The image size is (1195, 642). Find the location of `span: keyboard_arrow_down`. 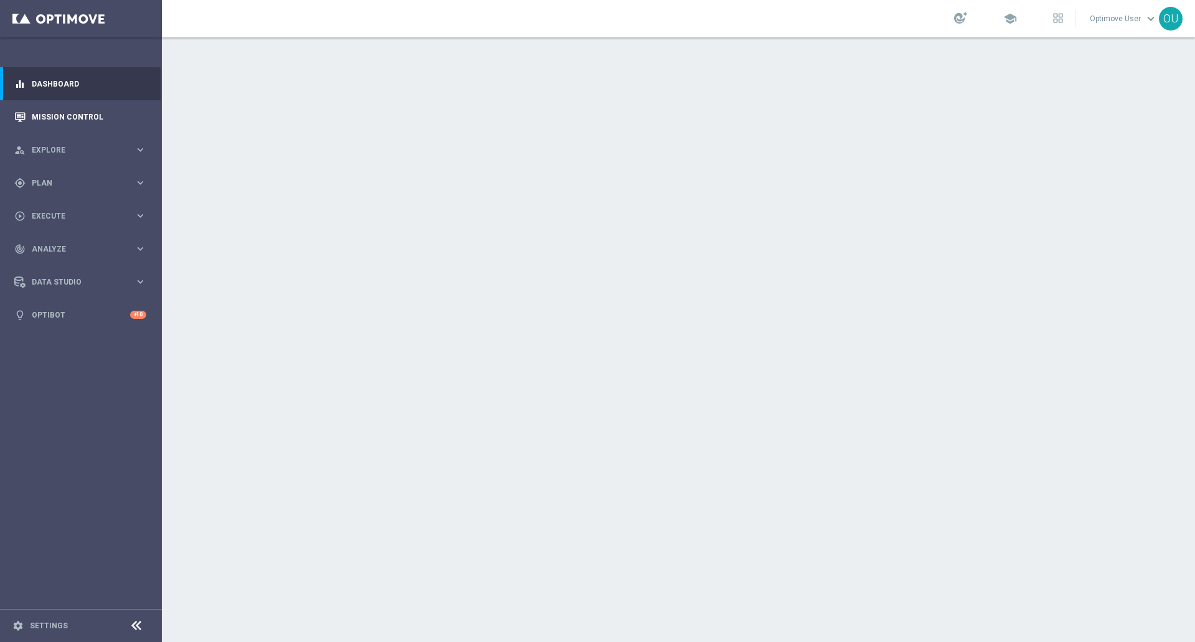

span: keyboard_arrow_down is located at coordinates (1151, 19).